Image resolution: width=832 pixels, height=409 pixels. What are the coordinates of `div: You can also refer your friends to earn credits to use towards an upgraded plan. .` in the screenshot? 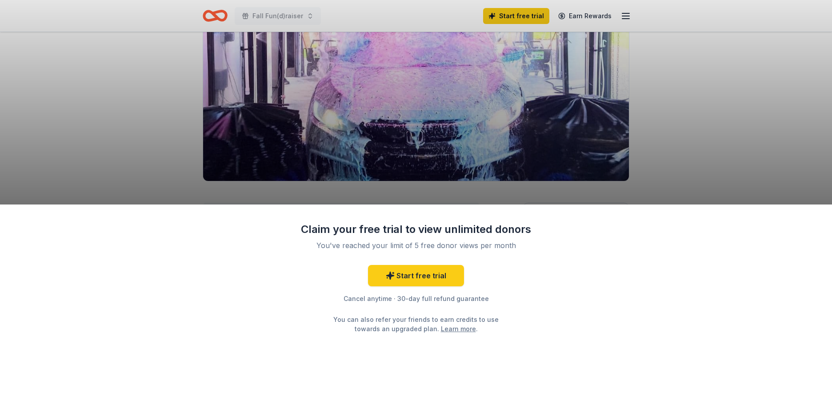 It's located at (416, 324).